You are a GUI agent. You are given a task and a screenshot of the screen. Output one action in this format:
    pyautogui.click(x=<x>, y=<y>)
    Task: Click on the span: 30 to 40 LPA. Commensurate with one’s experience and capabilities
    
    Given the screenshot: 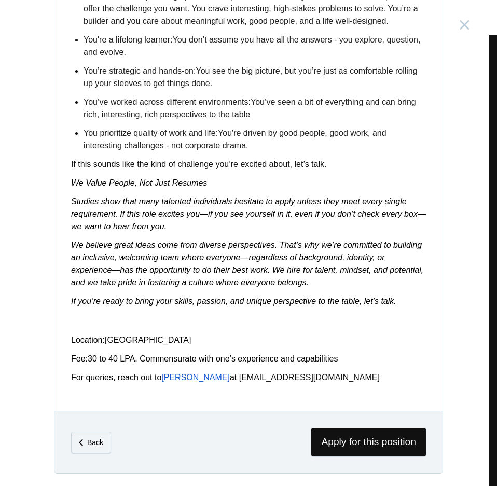 What is the action you would take?
    pyautogui.click(x=213, y=358)
    